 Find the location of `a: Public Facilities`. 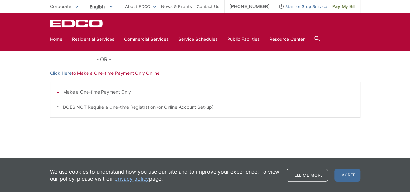

a: Public Facilities is located at coordinates (244, 39).